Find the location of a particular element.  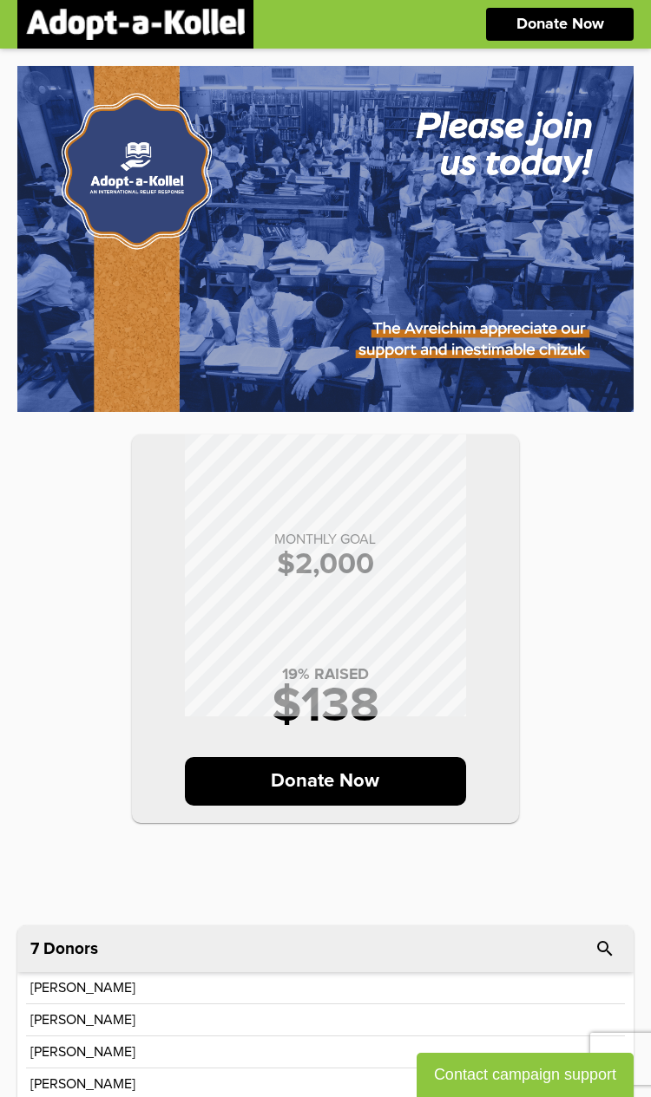

img: logonobg.png is located at coordinates (135, 24).